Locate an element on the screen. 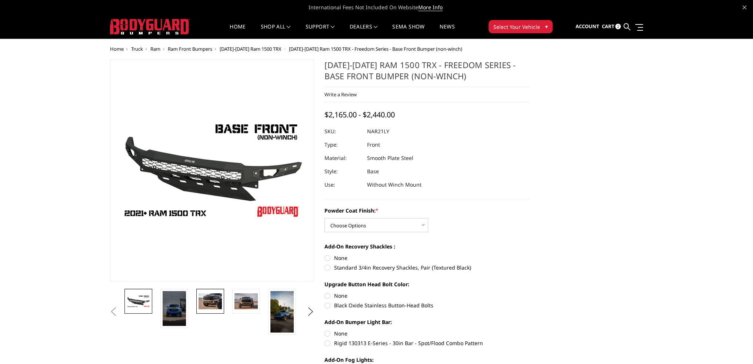 The height and width of the screenshot is (364, 753). div: Chat Widget is located at coordinates (735, 346).